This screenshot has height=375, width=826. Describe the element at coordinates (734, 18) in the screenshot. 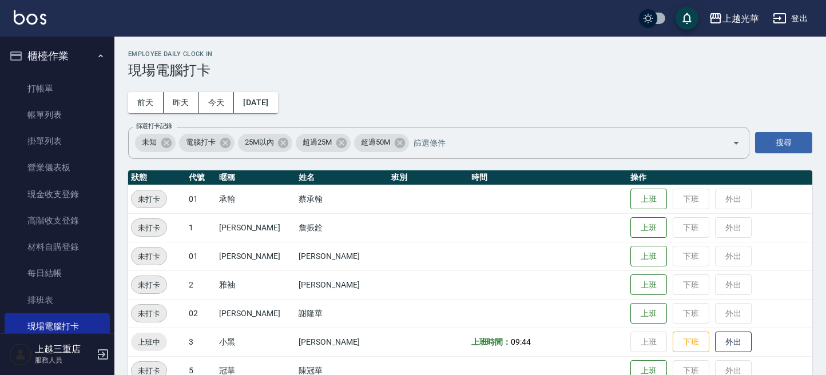

I see `button: 上越光華` at that location.